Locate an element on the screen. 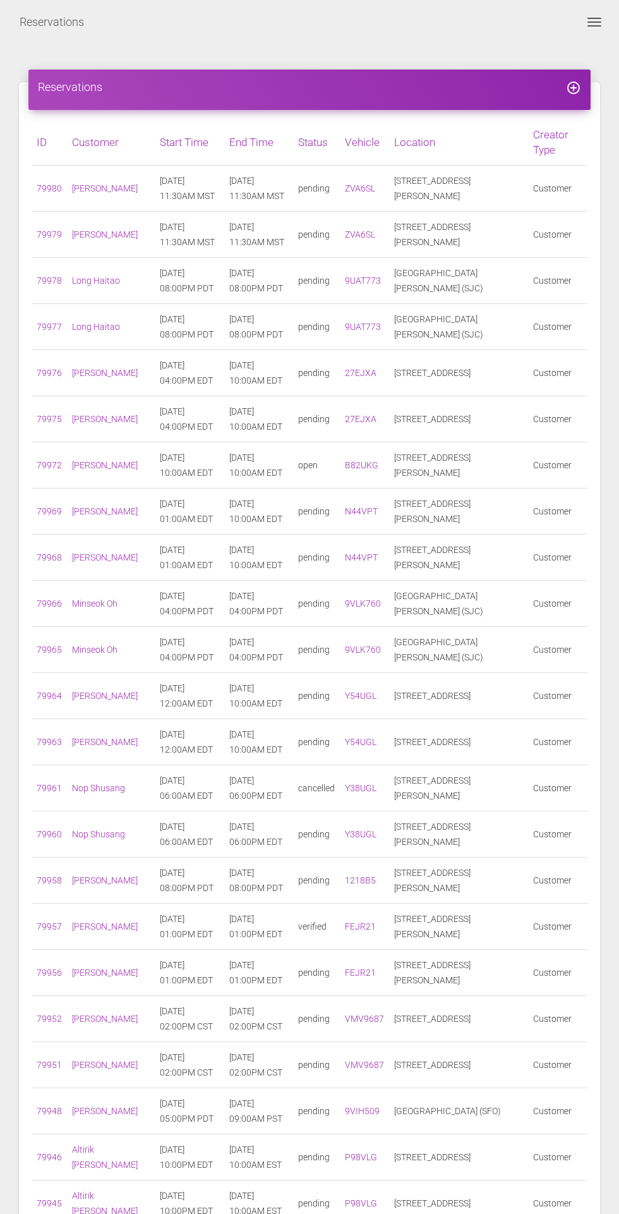 Image resolution: width=619 pixels, height=1214 pixels. a: 79978 is located at coordinates (49, 281).